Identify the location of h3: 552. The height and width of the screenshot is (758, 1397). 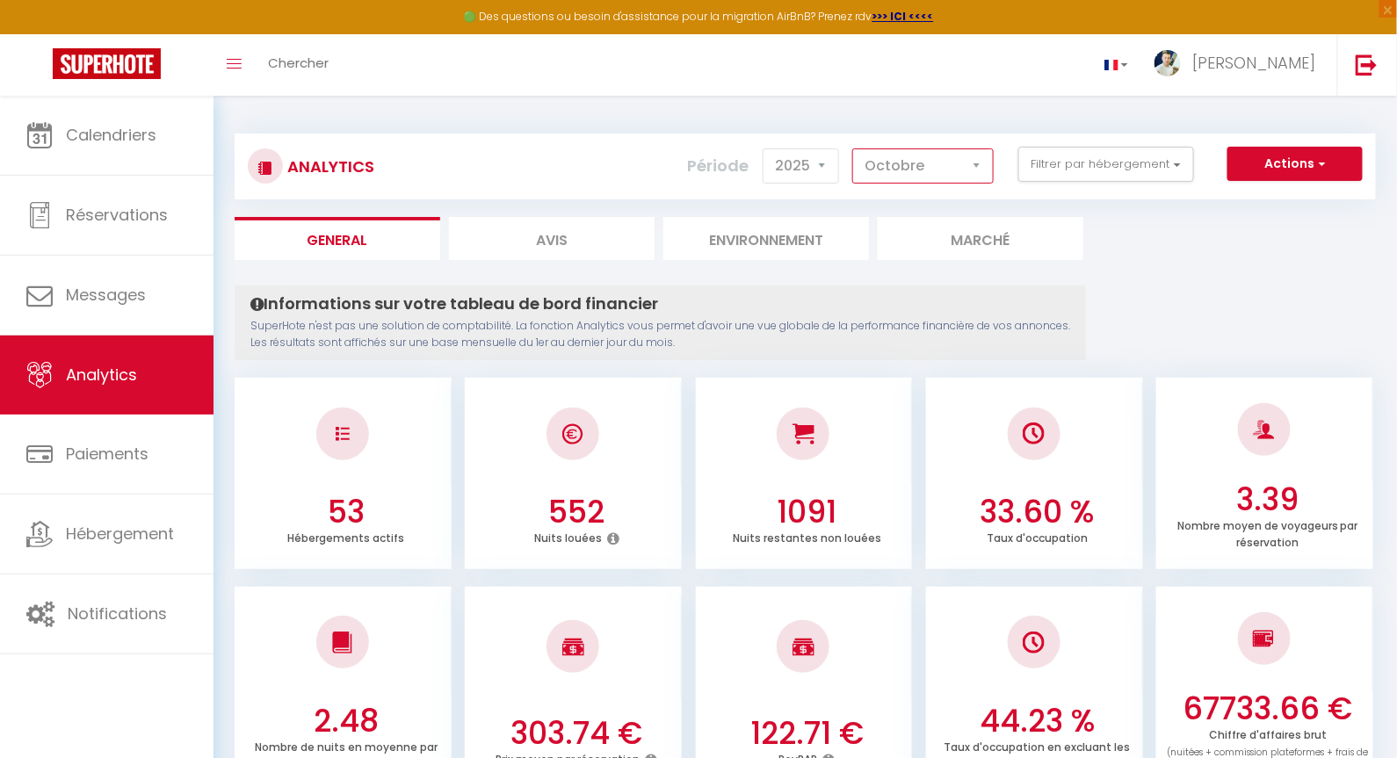
(577, 512).